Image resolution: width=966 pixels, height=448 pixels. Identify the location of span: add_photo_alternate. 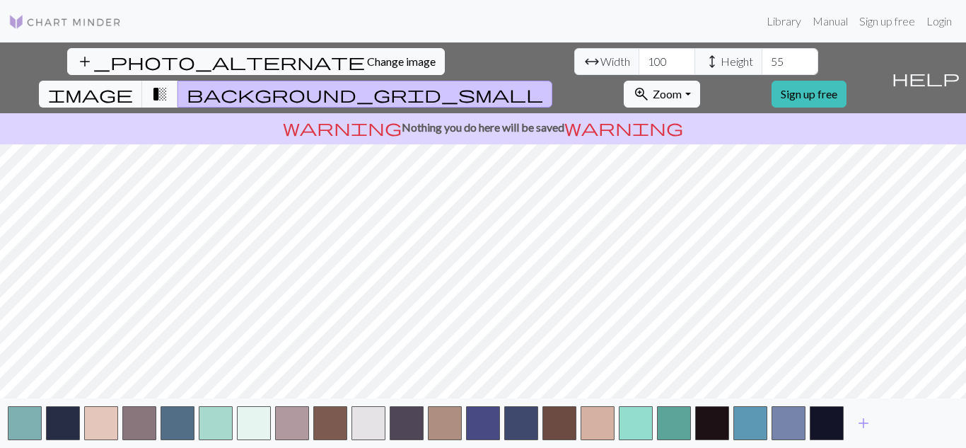
(221, 62).